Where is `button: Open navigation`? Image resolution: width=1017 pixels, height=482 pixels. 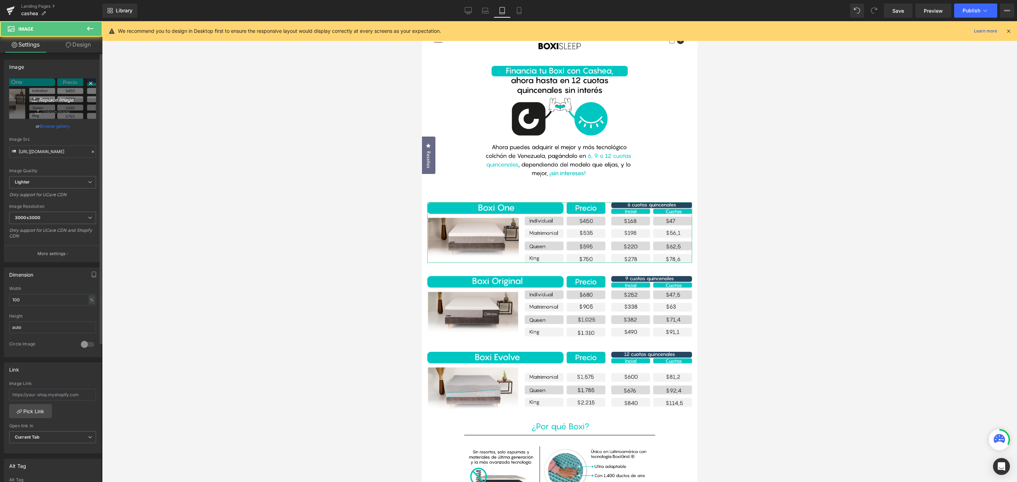 button: Open navigation is located at coordinates (16, 19).